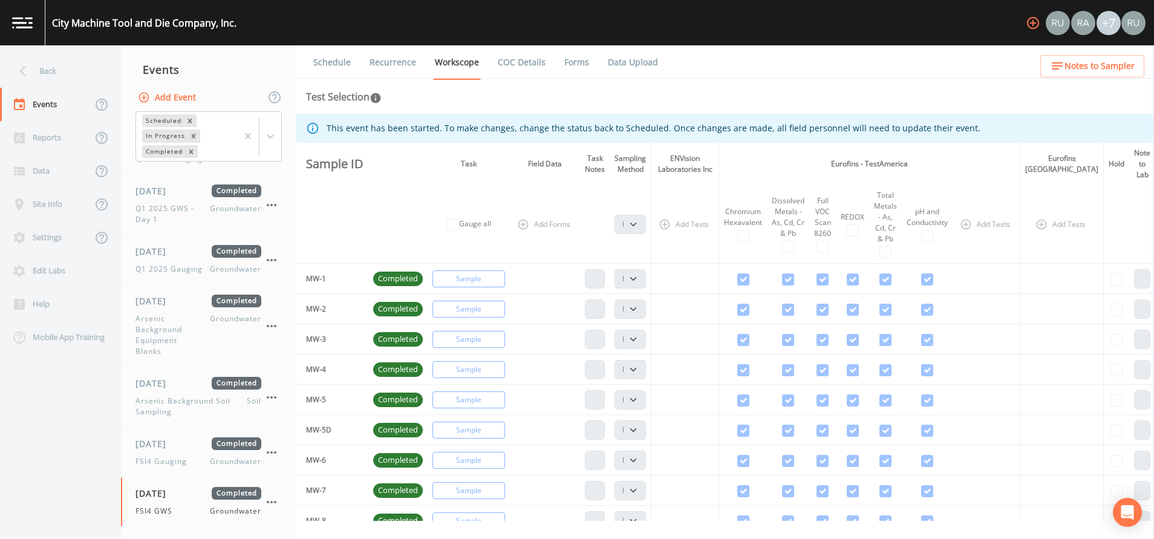 The width and height of the screenshot is (1154, 539). I want to click on td: MW-8, so click(332, 521).